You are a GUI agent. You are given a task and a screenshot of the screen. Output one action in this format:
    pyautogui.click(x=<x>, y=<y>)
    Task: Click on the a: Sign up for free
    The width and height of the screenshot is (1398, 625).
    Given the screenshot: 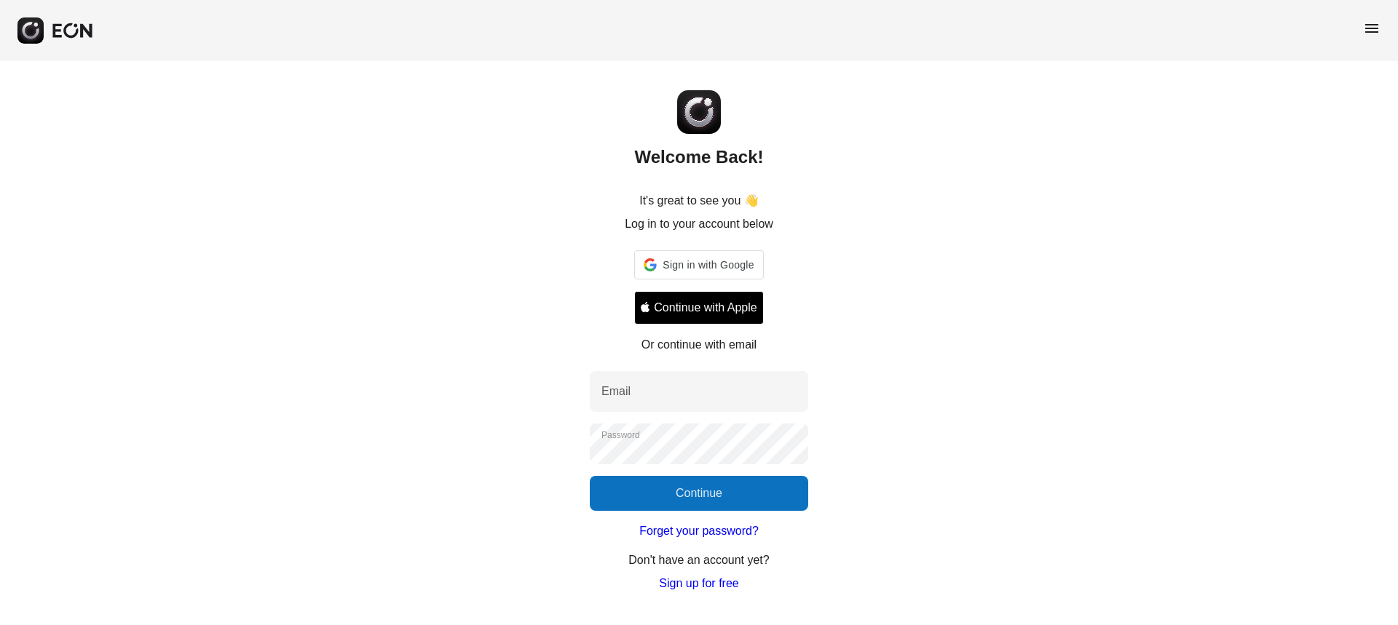 What is the action you would take?
    pyautogui.click(x=698, y=584)
    